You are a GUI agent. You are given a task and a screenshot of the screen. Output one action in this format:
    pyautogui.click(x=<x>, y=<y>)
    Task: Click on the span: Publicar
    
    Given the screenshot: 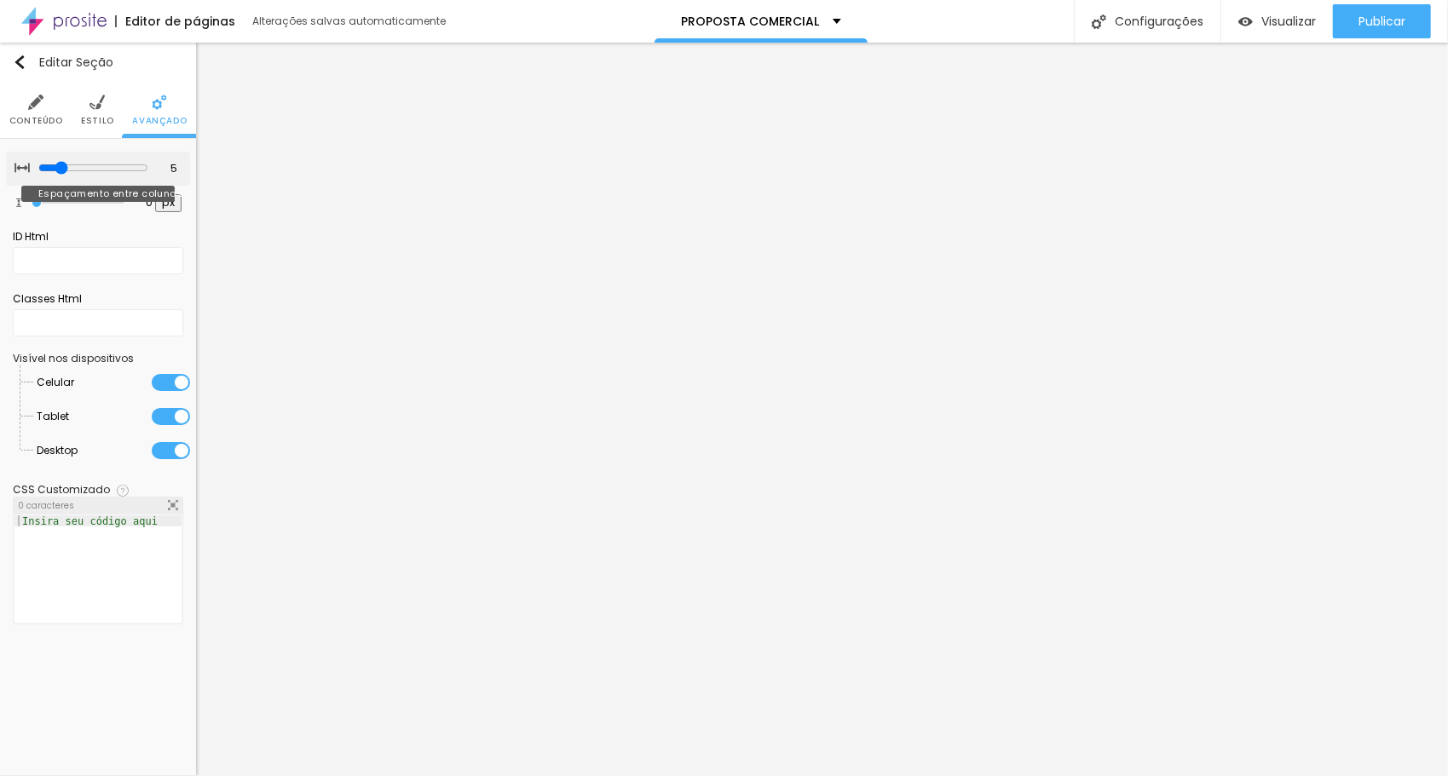 What is the action you would take?
    pyautogui.click(x=1381, y=21)
    